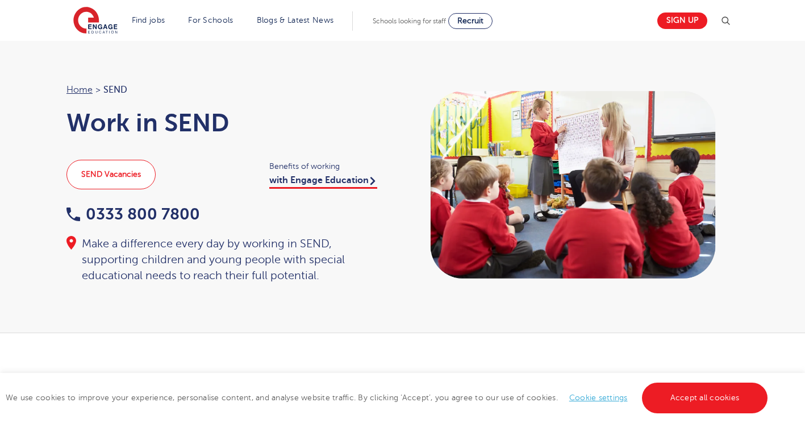 This screenshot has width=805, height=423. What do you see at coordinates (388, 397) in the screenshot?
I see `span: We use cookies to improve your experience, personalise content, and analyse website traffic. By c...` at bounding box center [388, 397].